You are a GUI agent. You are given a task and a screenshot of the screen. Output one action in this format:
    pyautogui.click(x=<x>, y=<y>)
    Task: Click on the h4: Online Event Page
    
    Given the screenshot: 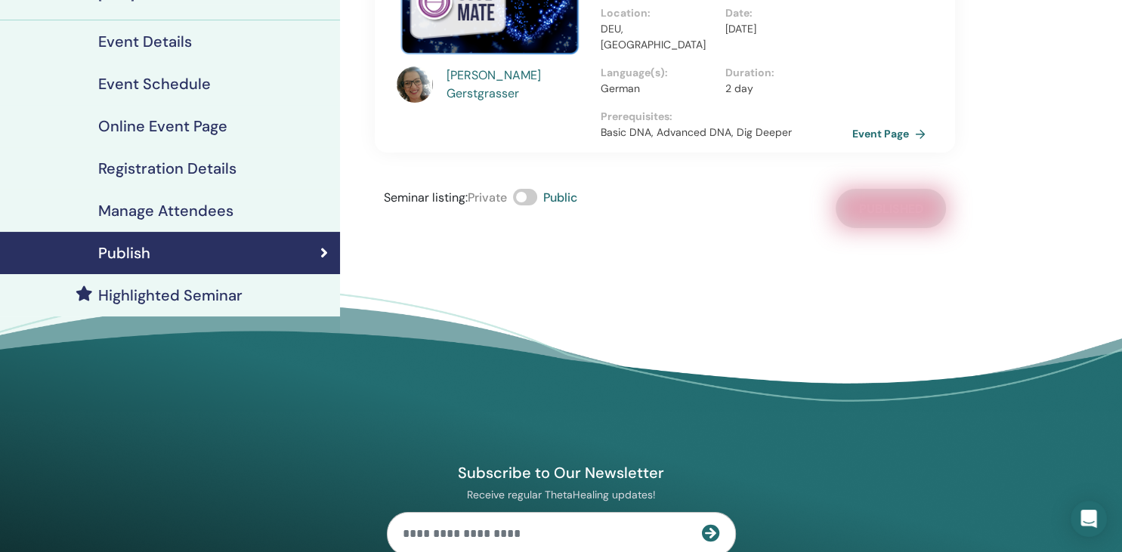 What is the action you would take?
    pyautogui.click(x=162, y=126)
    